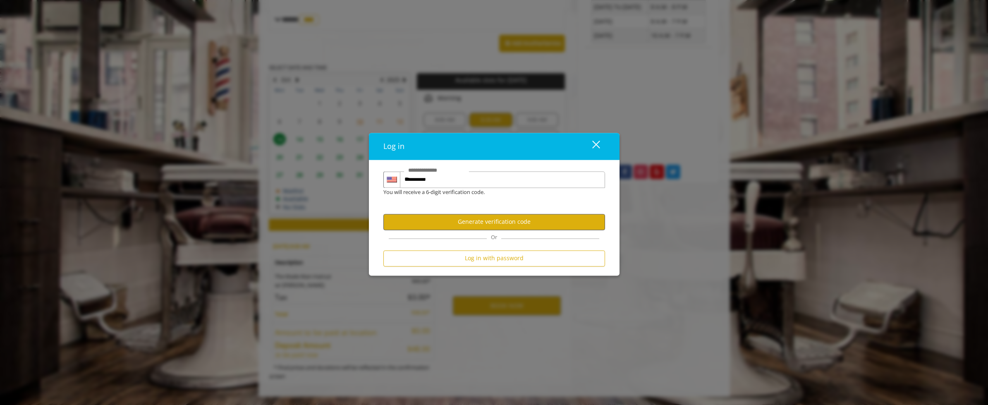 The width and height of the screenshot is (988, 405). Describe the element at coordinates (488, 192) in the screenshot. I see `div: You will receive a 6-digit verification code.` at that location.